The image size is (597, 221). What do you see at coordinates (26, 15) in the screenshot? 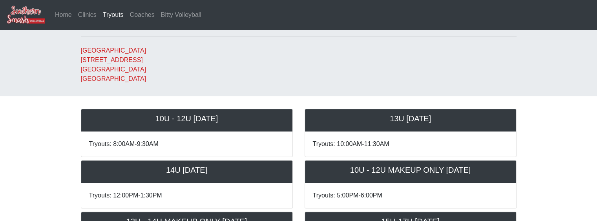
I see `img: Southern Smash Volleyball` at bounding box center [26, 15].